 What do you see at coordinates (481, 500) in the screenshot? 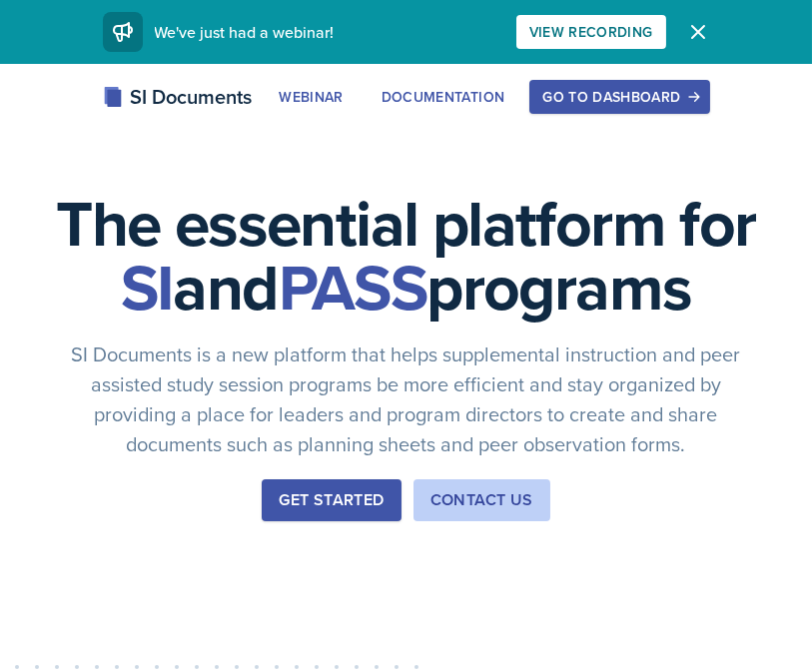
I see `button: Contact Us` at bounding box center [481, 500].